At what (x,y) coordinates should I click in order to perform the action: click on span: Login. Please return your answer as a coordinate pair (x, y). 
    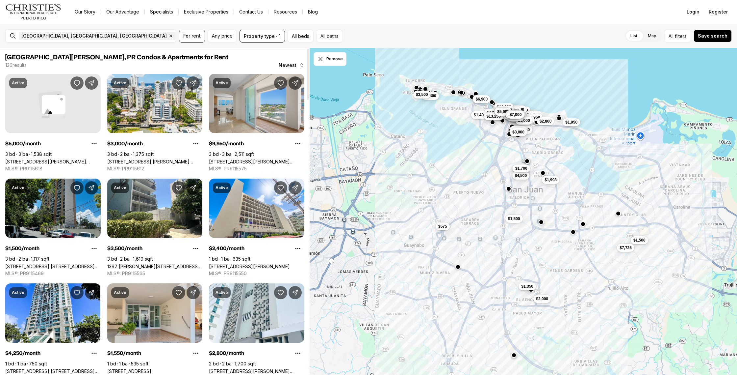
    Looking at the image, I should click on (693, 12).